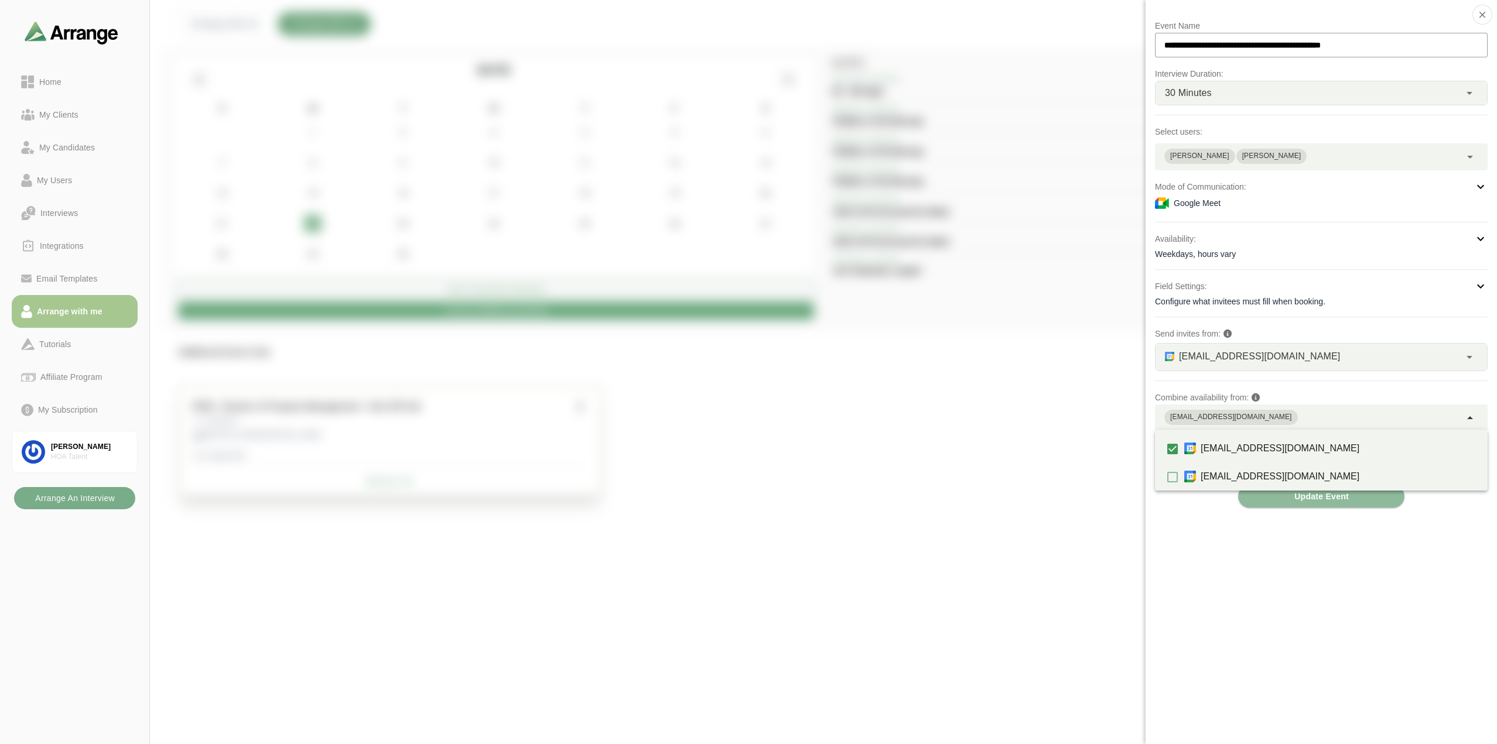  I want to click on div: Integrations, so click(61, 246).